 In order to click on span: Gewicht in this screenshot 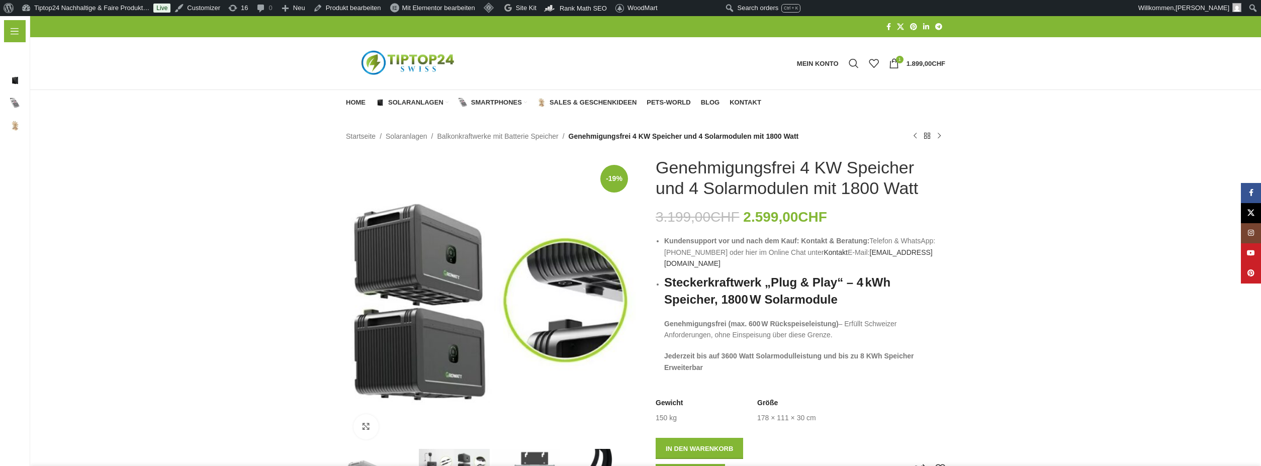, I will do `click(669, 403)`.